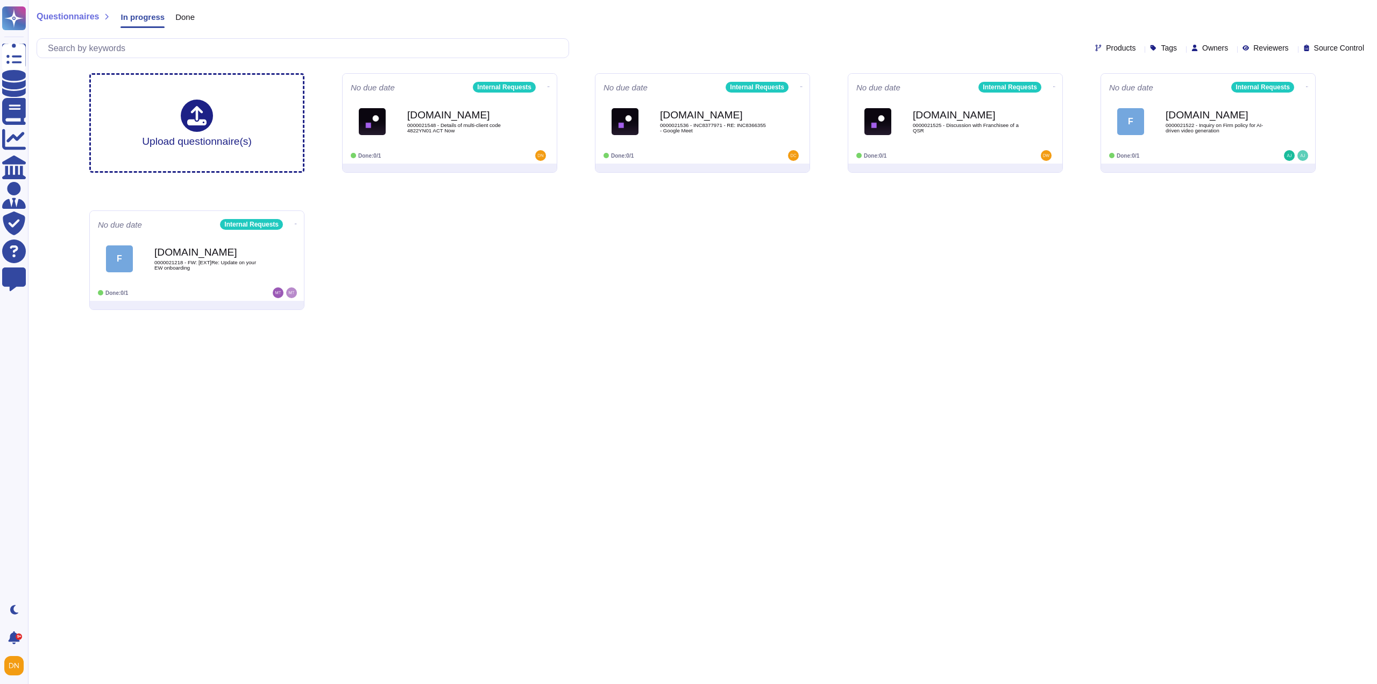  Describe the element at coordinates (305, 48) in the screenshot. I see `input: Search by keywords` at that location.